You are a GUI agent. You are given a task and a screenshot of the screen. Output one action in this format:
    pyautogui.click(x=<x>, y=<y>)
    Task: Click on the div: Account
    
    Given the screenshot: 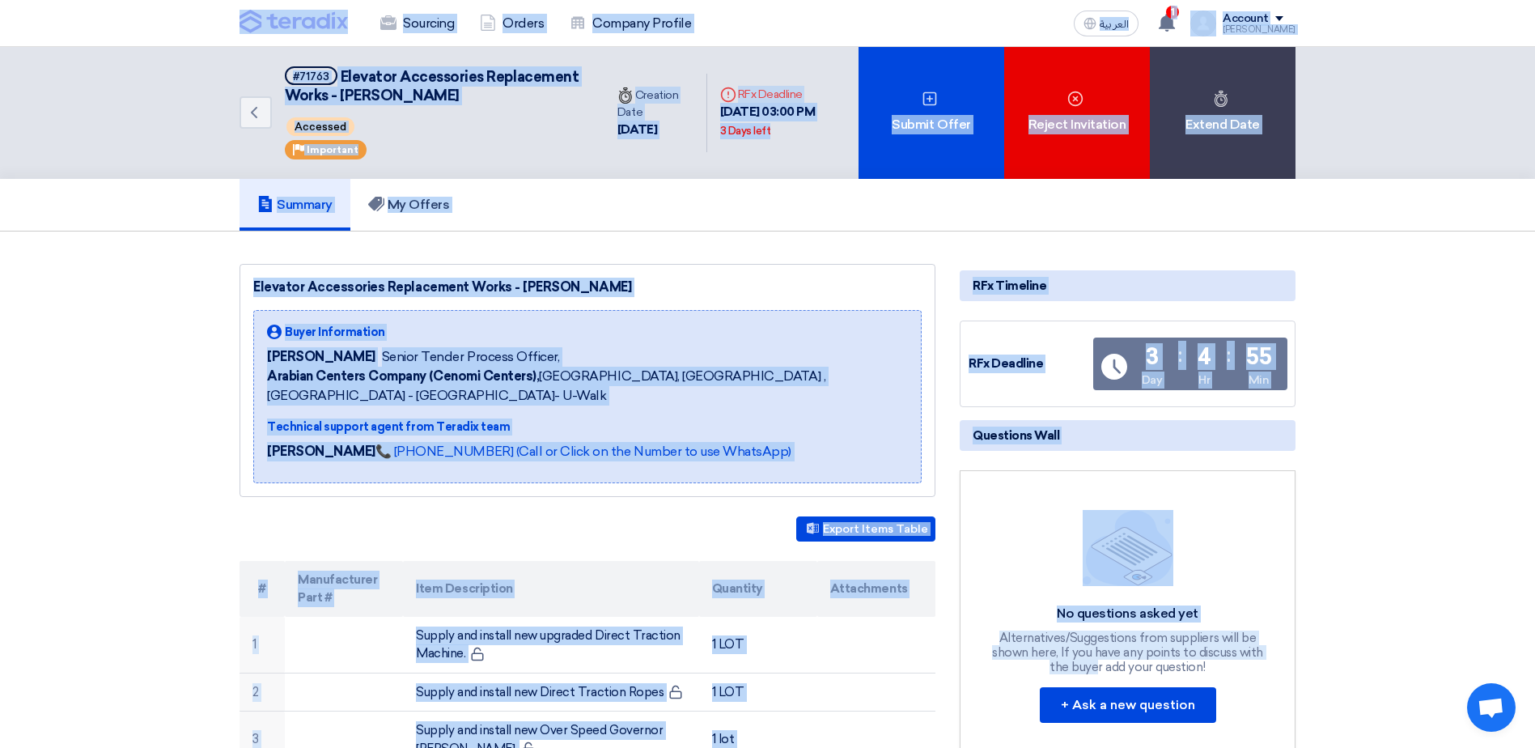 What is the action you would take?
    pyautogui.click(x=1245, y=19)
    